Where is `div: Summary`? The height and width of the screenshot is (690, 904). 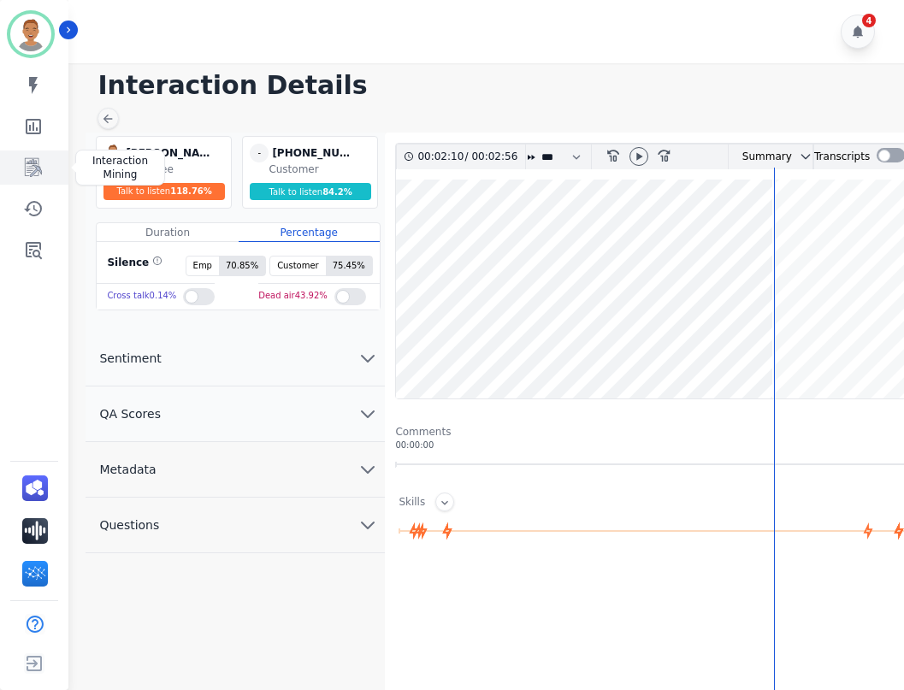
div: Summary is located at coordinates (760, 156).